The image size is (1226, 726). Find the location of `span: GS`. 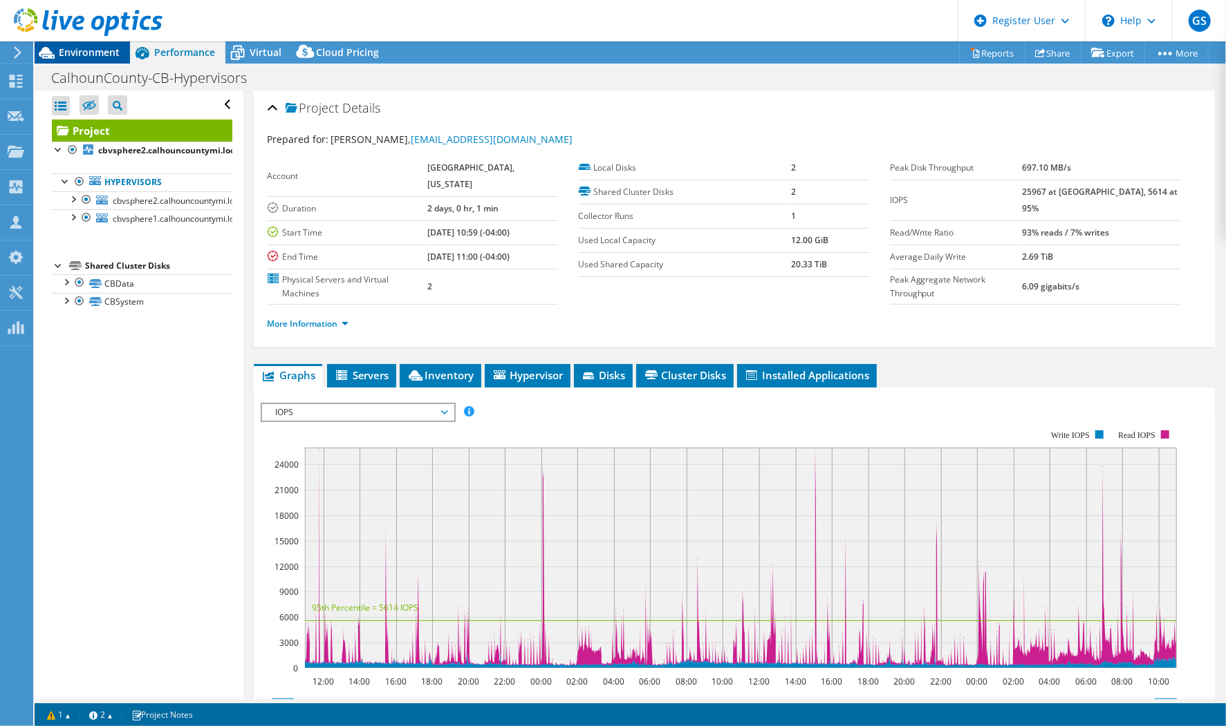

span: GS is located at coordinates (1199, 21).